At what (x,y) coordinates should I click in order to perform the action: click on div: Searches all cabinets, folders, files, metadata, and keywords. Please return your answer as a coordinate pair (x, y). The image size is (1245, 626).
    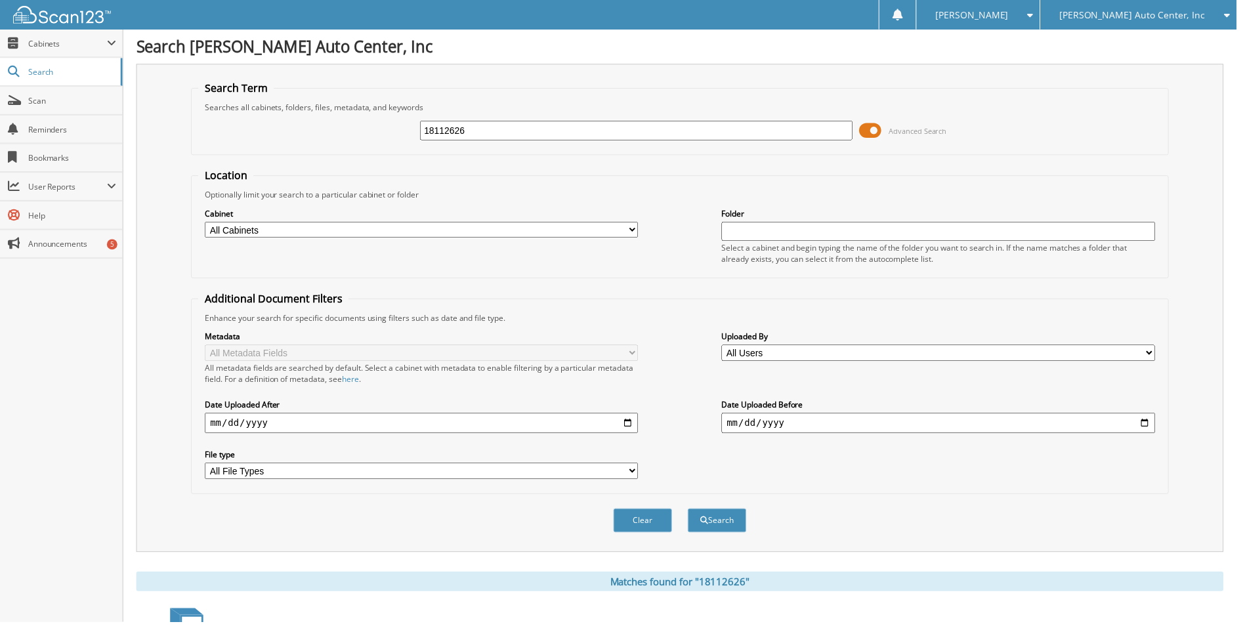
    Looking at the image, I should click on (684, 108).